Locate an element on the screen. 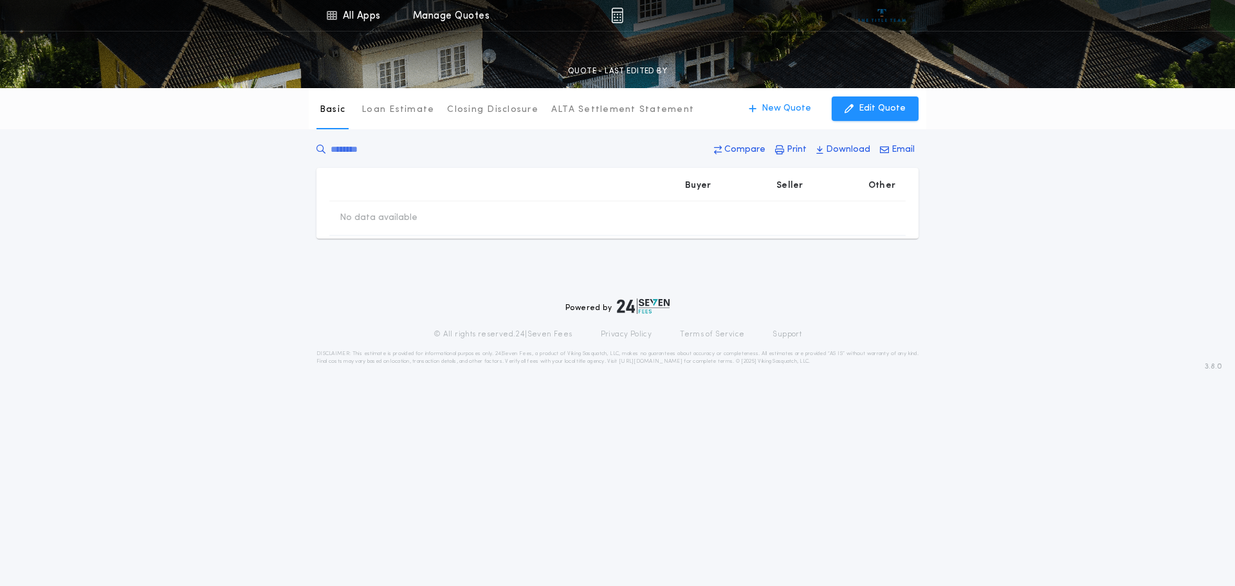 This screenshot has height=586, width=1235. p: Seller is located at coordinates (790, 186).